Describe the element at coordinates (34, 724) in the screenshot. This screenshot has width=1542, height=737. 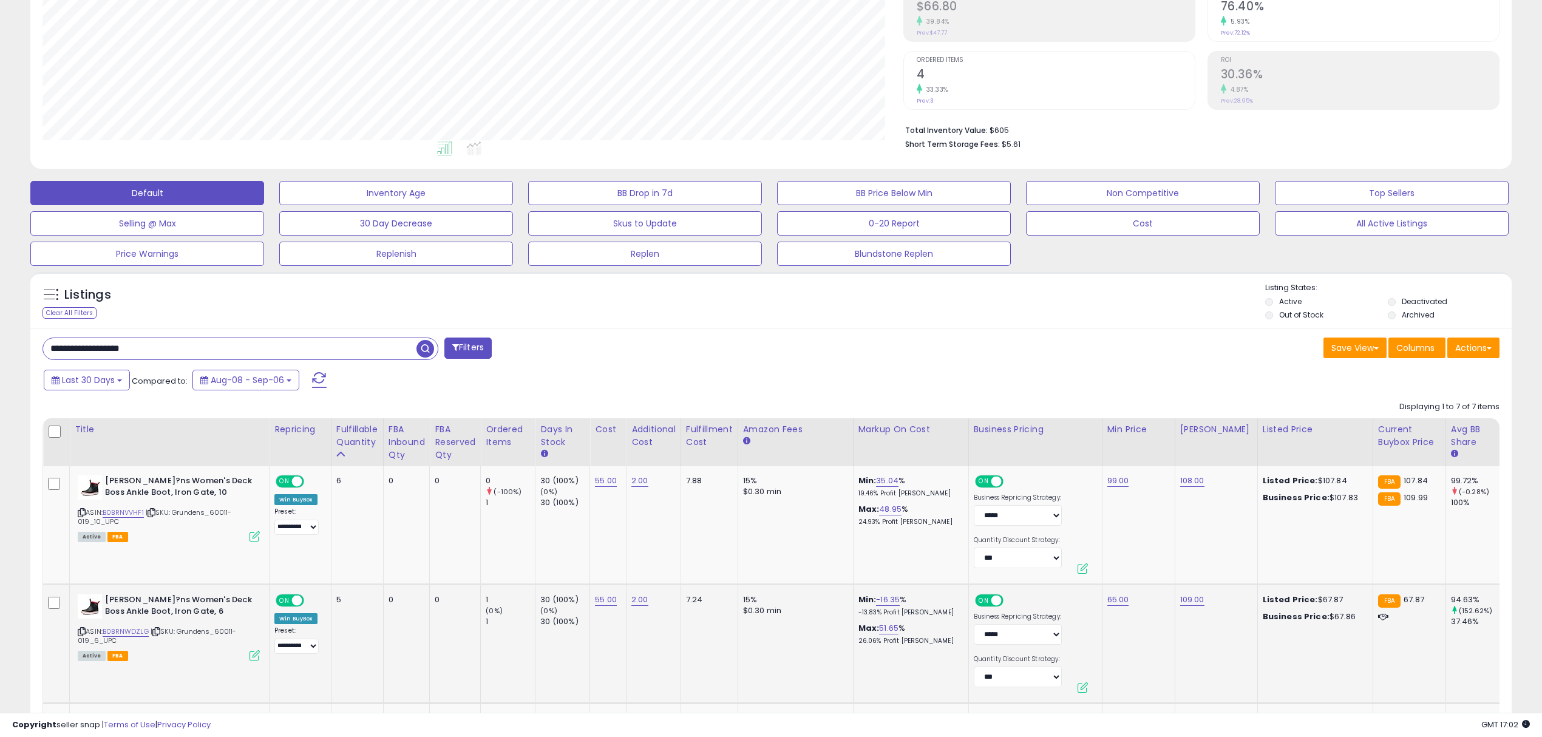
I see `strong: Copyright` at that location.